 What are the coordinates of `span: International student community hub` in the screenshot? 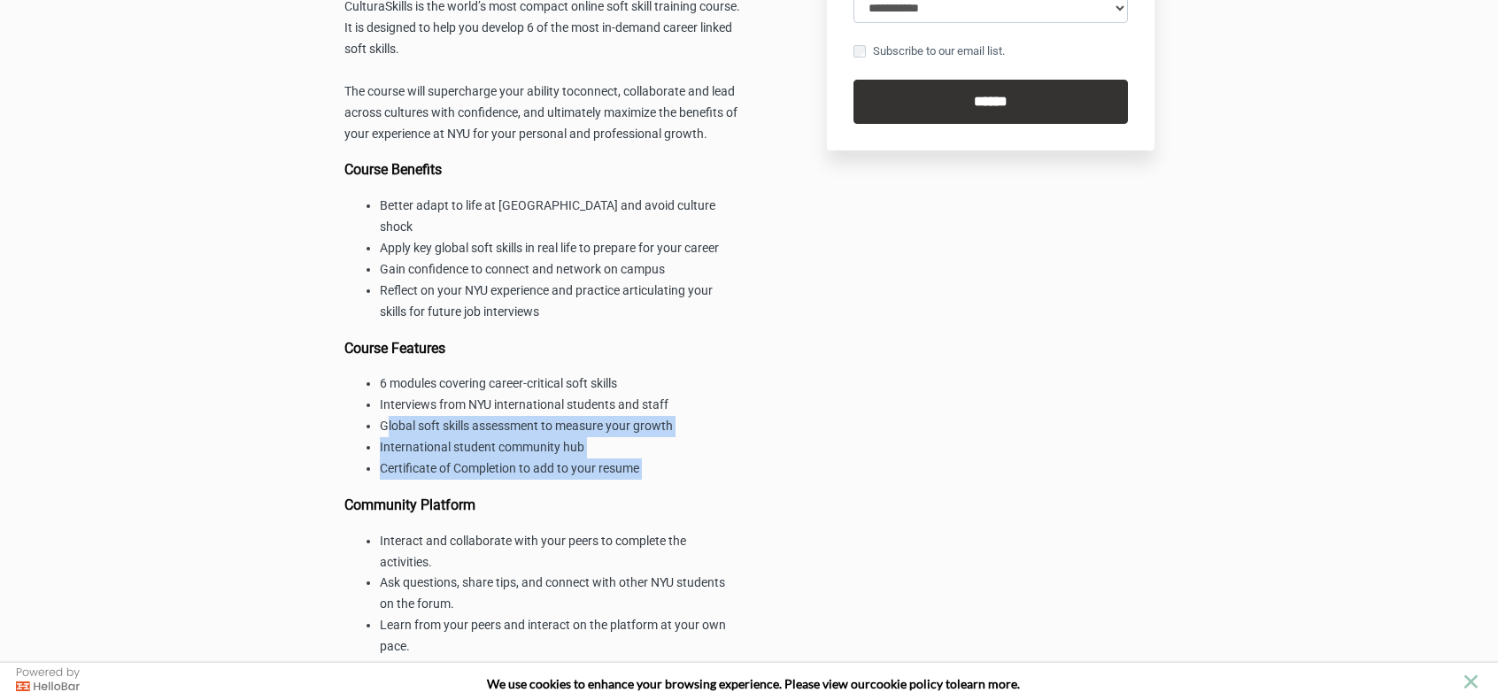 It's located at (482, 447).